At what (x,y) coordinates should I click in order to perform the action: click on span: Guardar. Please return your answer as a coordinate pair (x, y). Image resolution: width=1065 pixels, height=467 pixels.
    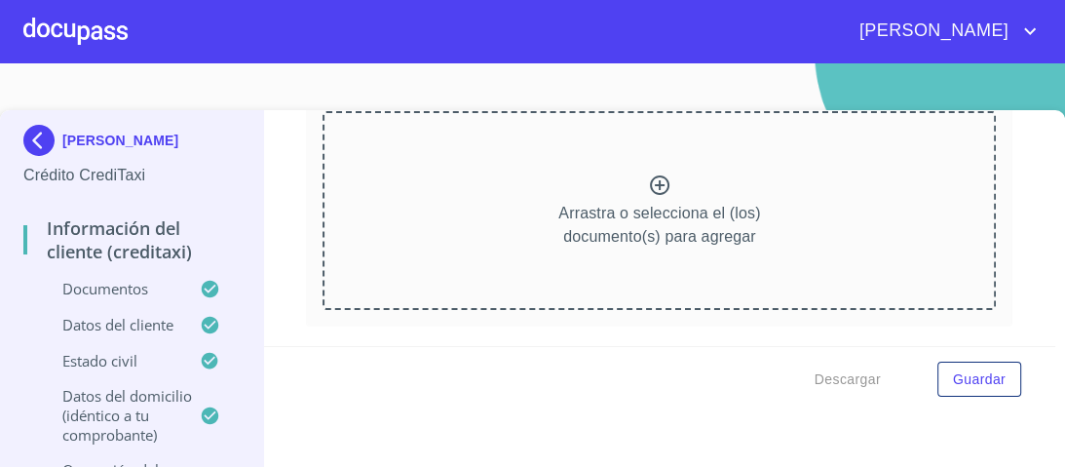
    Looking at the image, I should click on (979, 379).